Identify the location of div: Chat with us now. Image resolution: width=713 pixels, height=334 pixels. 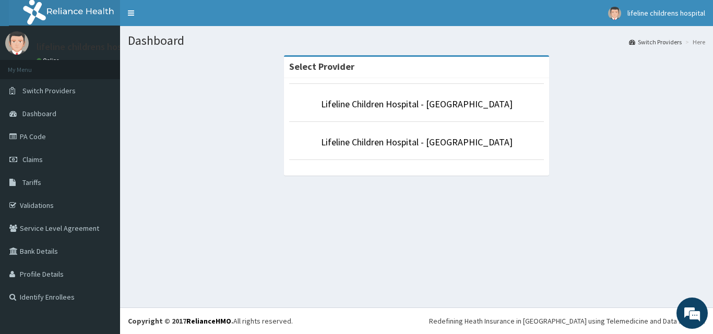
(115, 65).